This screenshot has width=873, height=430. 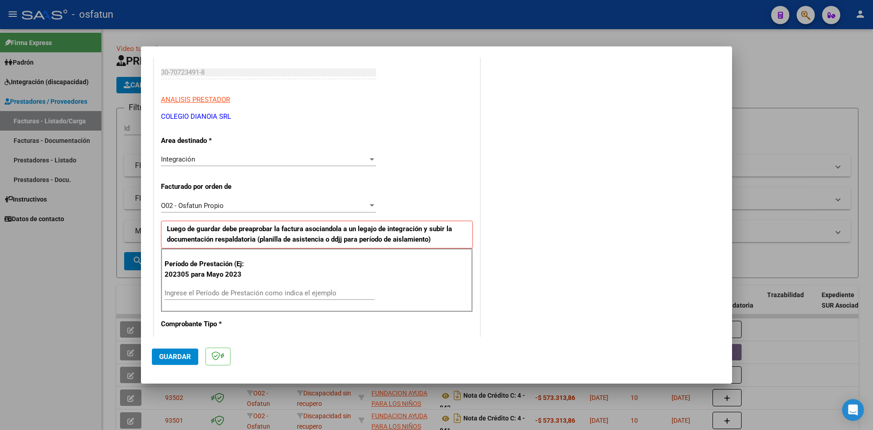 I want to click on p: Area destinado *, so click(x=208, y=141).